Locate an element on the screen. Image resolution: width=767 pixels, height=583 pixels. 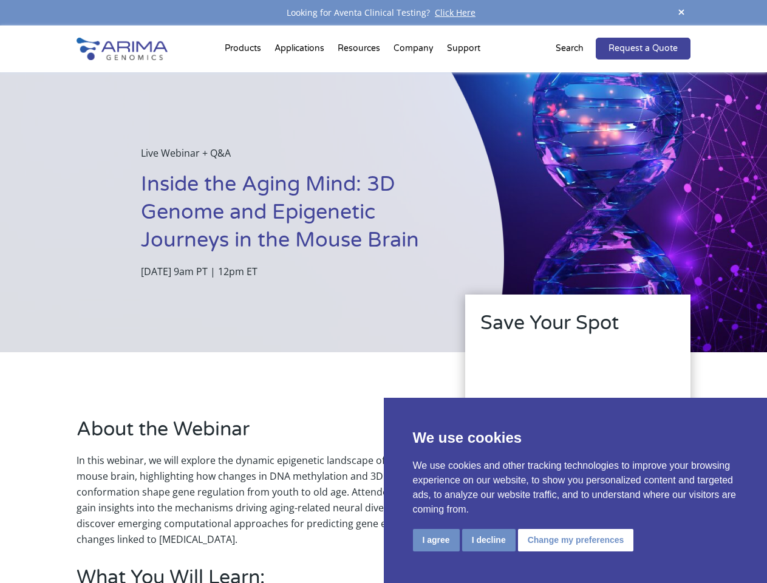
p: We use cookies and other tracking technologies to improve your browsing experience on our website... is located at coordinates (576, 488).